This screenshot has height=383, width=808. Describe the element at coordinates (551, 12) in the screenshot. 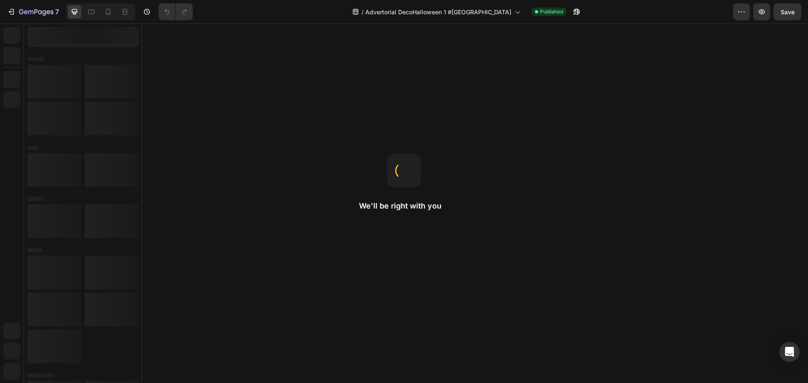

I see `span: Published` at that location.